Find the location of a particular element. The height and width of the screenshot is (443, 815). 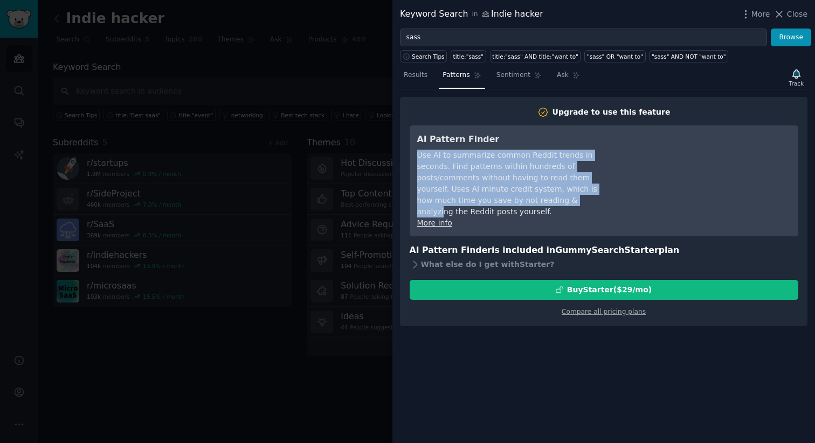

span: in is located at coordinates (474, 15).